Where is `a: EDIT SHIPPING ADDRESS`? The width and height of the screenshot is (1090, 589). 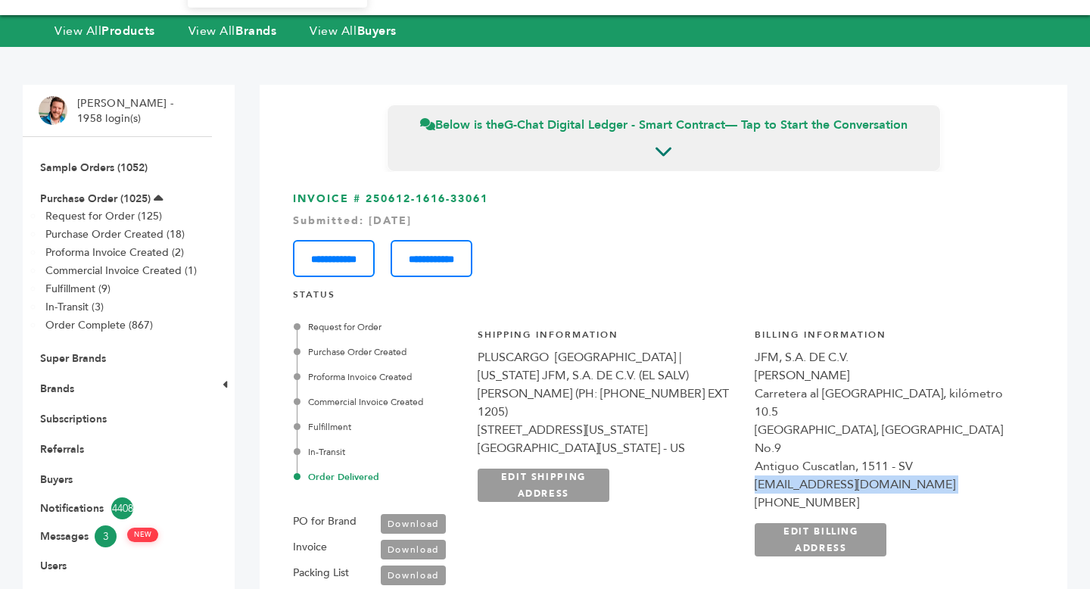
a: EDIT SHIPPING ADDRESS is located at coordinates (544, 485).